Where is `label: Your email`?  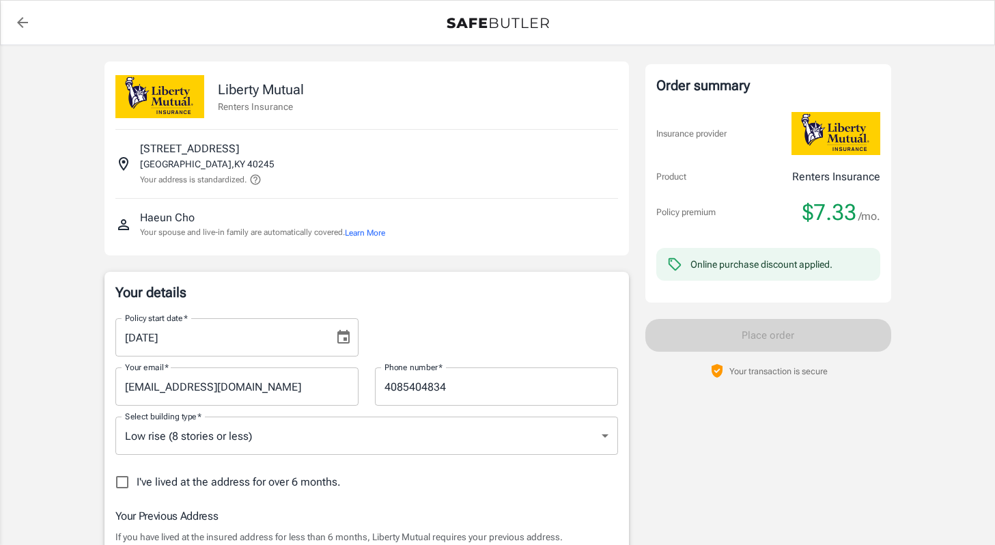 label: Your email is located at coordinates (147, 367).